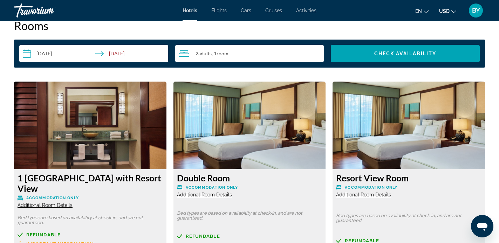 The image size is (499, 243). What do you see at coordinates (274, 11) in the screenshot?
I see `a: Cruises` at bounding box center [274, 11].